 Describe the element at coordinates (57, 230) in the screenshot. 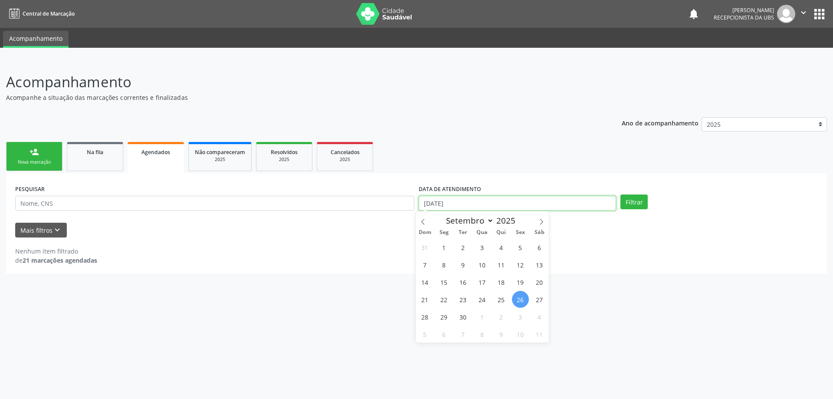

I see `i: keyboard_arrow_down` at that location.